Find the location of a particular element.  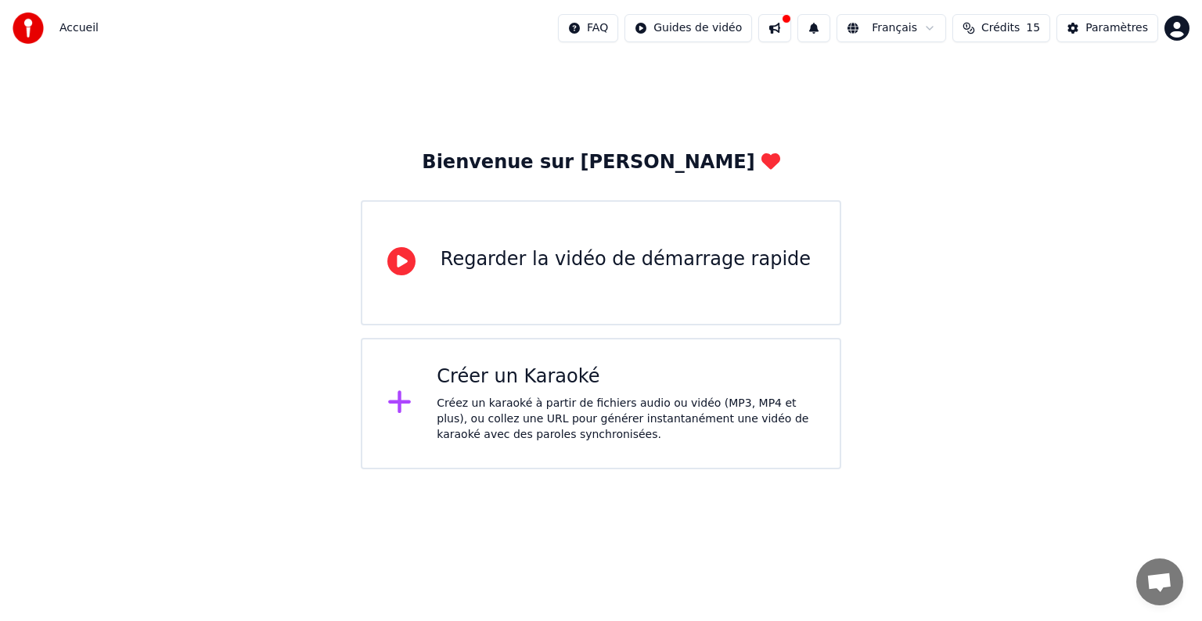

span: Crédits is located at coordinates (1000, 28).